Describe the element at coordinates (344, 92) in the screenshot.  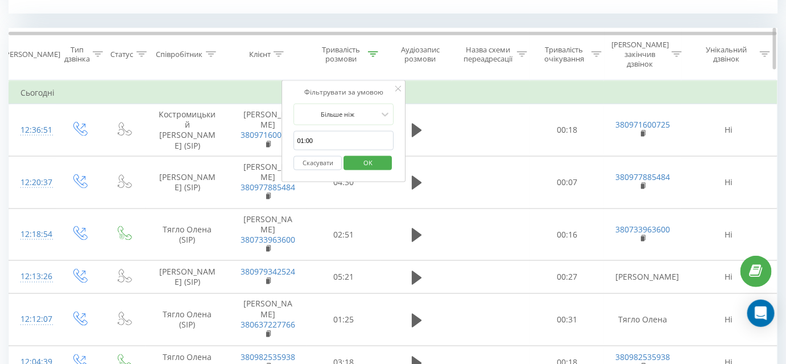
I see `div: Фільтрувати за умовою` at that location.